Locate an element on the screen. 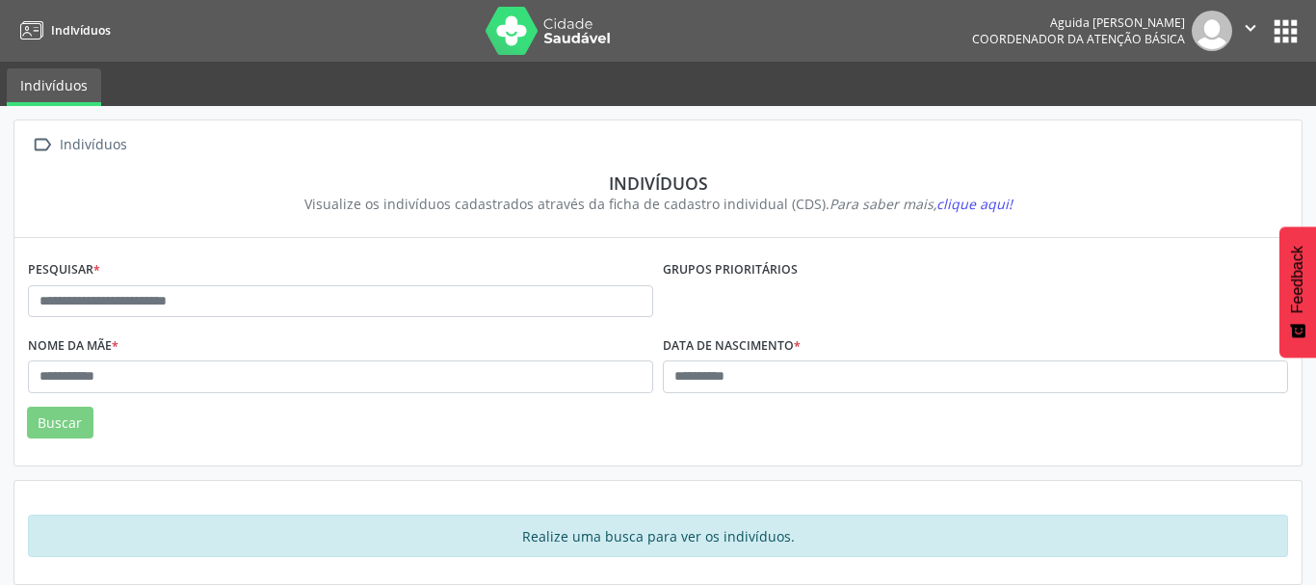  span: Coordenador da Atenção Básica is located at coordinates (1078, 39).